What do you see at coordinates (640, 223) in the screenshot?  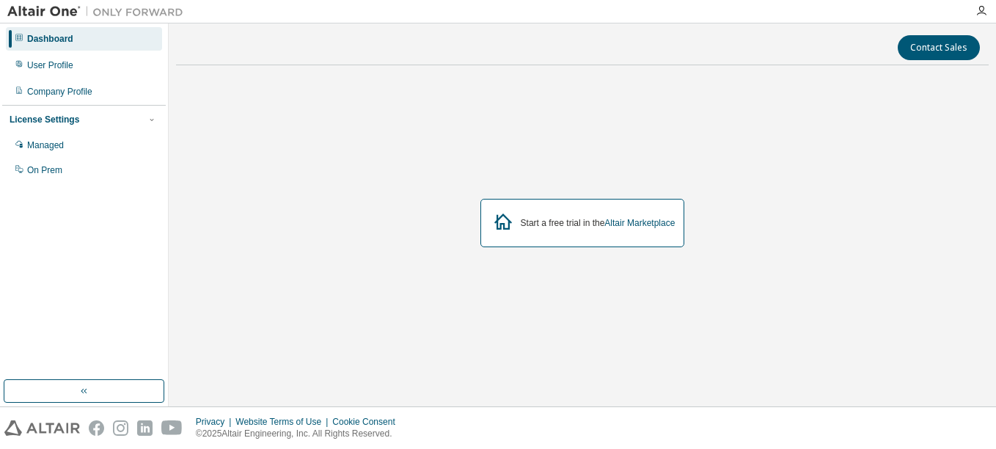 I see `a: Altair Marketplace` at bounding box center [640, 223].